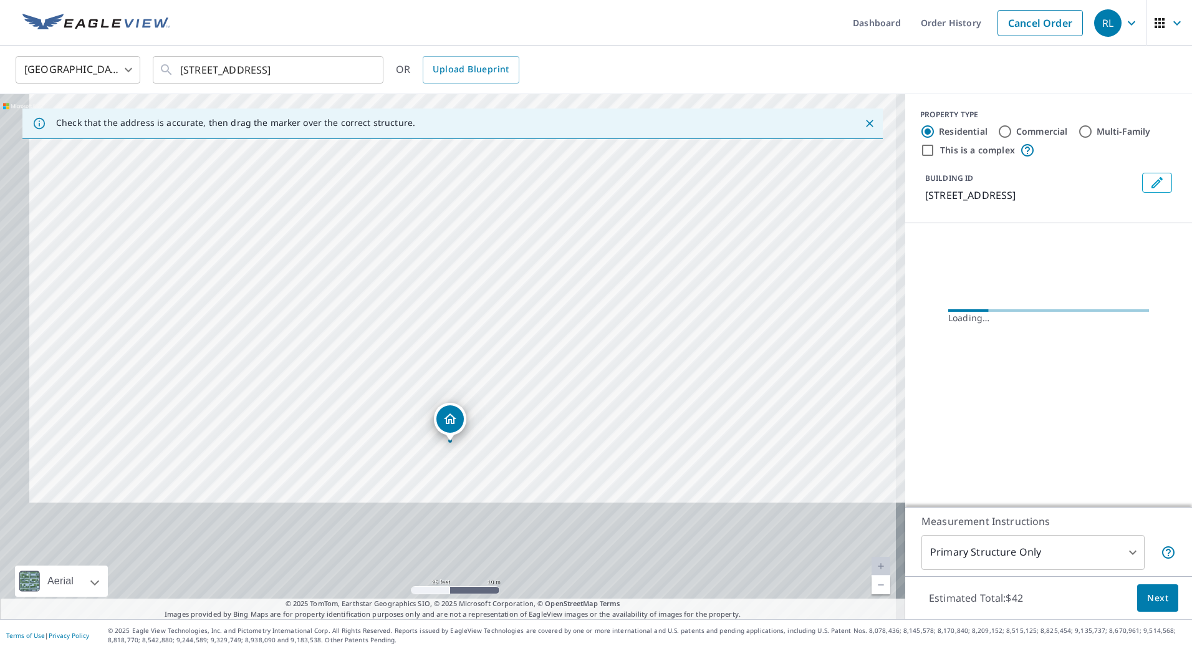 The width and height of the screenshot is (1192, 651). What do you see at coordinates (1123, 132) in the screenshot?
I see `label: Multi-Family` at bounding box center [1123, 132].